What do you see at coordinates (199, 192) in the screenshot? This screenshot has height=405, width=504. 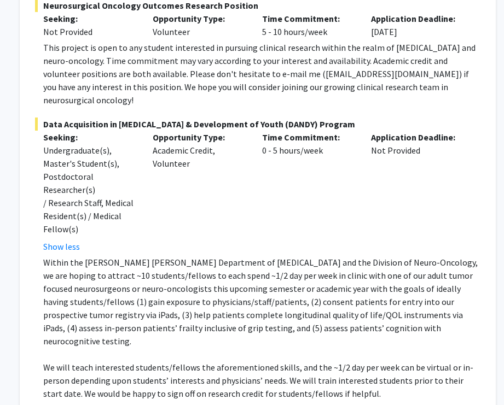 I see `div: Academic Credit, Volunteer` at bounding box center [199, 192].